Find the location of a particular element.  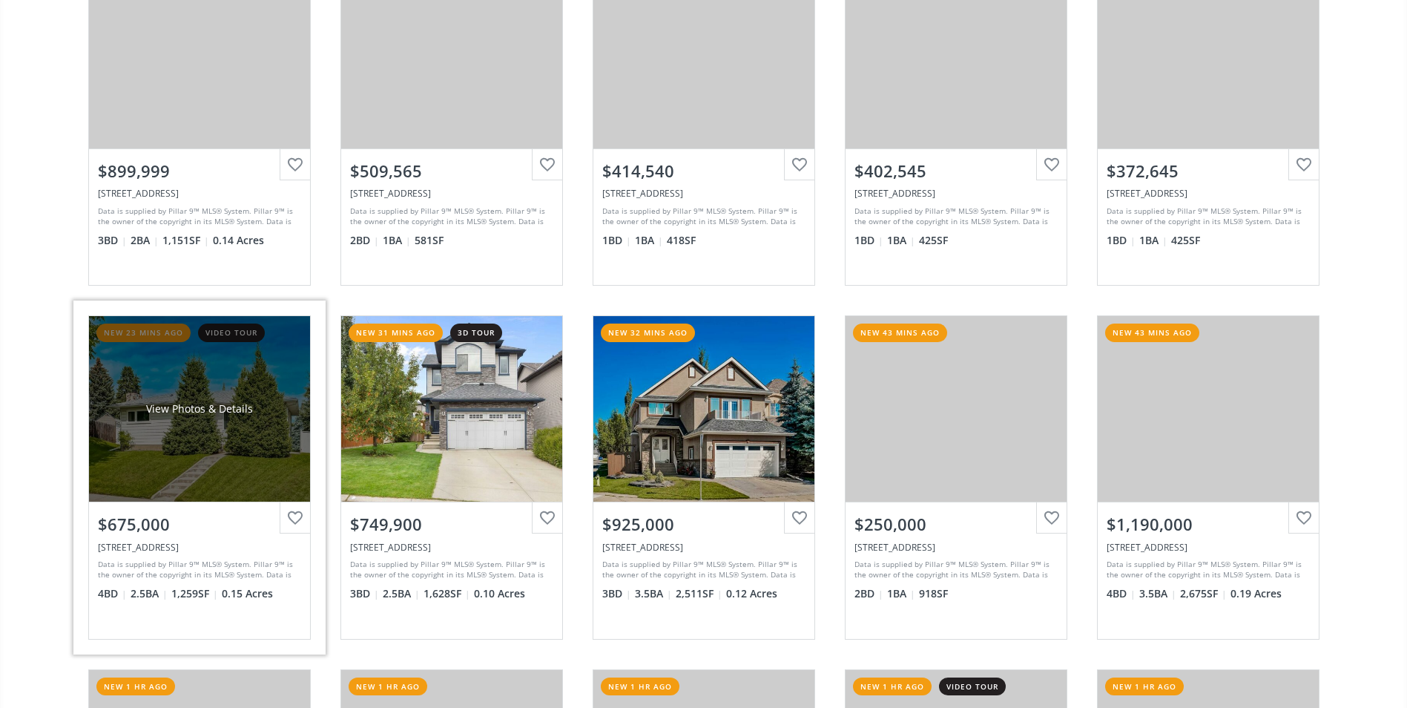

div: $372,645 is located at coordinates (1208, 171).